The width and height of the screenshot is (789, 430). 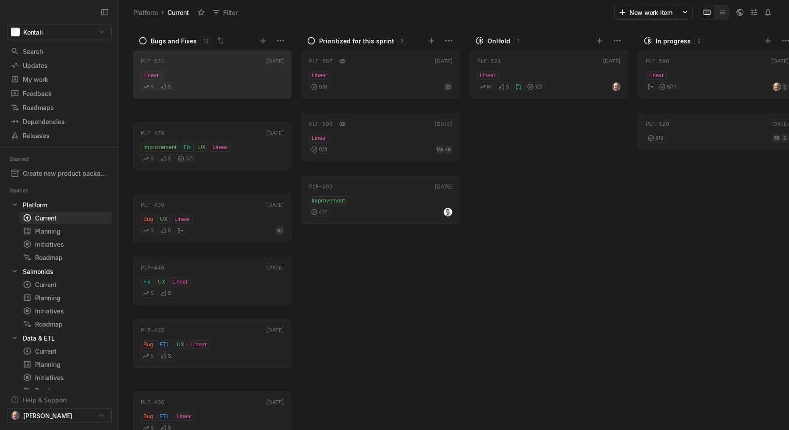 I want to click on div: Dependencies, so click(x=59, y=121).